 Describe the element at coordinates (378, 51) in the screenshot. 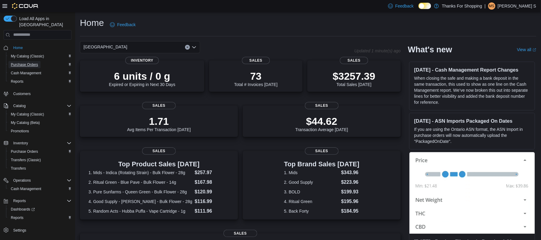

I see `p: Updated 1 minute(s) ago` at that location.